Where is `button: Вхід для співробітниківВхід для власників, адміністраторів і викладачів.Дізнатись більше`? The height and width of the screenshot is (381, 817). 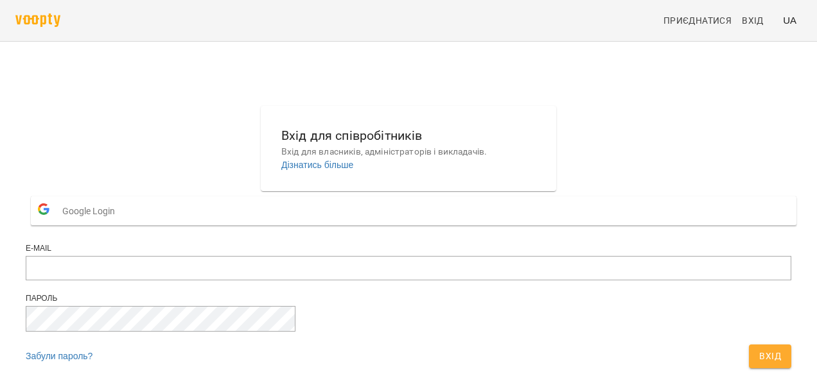
button: Вхід для співробітниківВхід для власників, адміністраторів і викладачів.Дізнатись більше is located at coordinates (408, 148).